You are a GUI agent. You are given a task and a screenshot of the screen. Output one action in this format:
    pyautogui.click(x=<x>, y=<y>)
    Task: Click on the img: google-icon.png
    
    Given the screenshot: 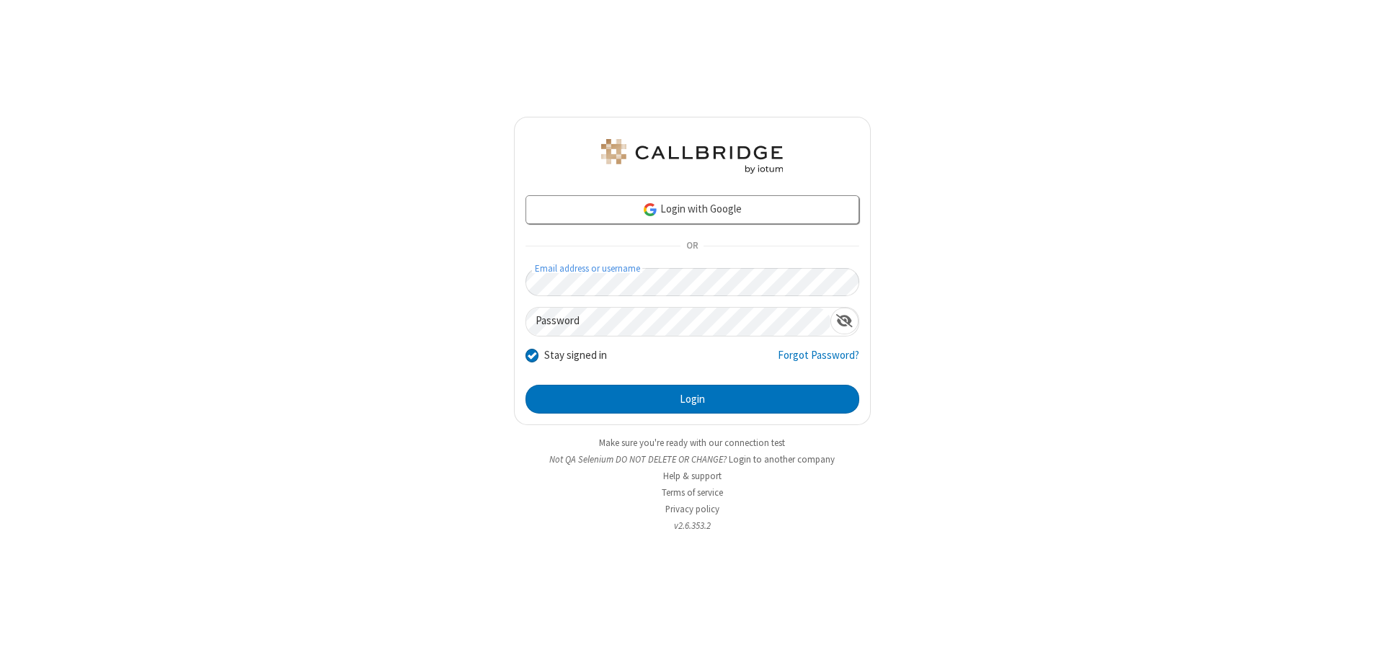 What is the action you would take?
    pyautogui.click(x=650, y=210)
    